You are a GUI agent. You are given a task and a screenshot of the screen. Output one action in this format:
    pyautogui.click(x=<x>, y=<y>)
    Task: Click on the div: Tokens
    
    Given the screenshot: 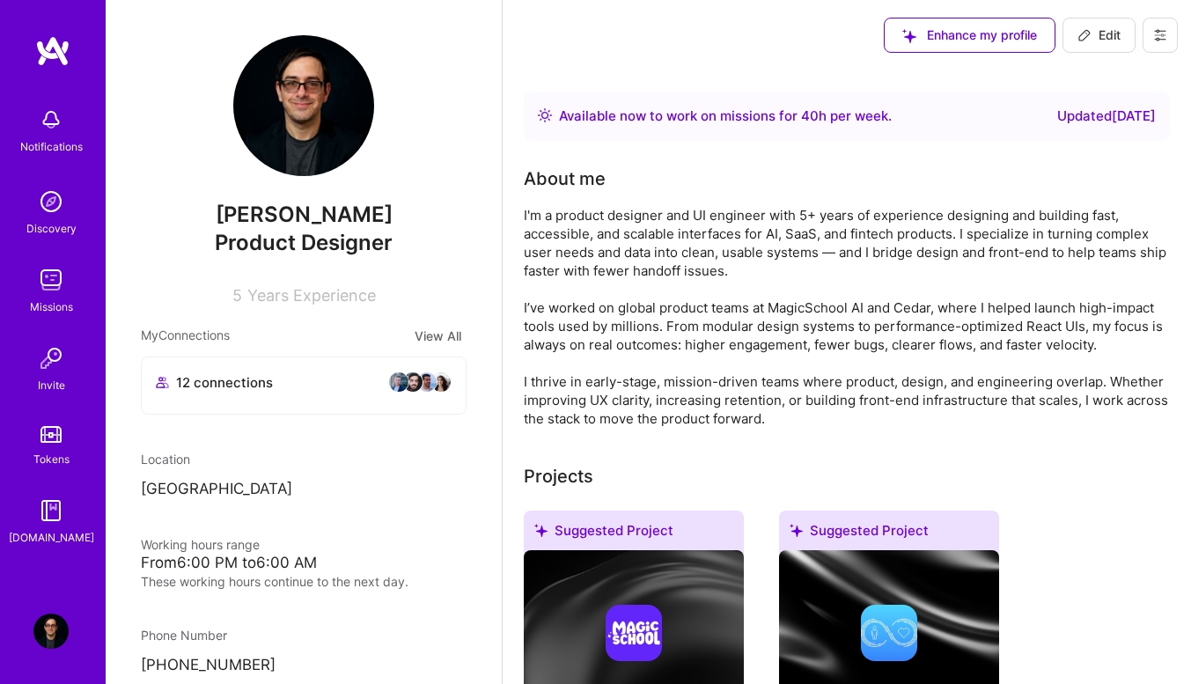 What is the action you would take?
    pyautogui.click(x=51, y=459)
    